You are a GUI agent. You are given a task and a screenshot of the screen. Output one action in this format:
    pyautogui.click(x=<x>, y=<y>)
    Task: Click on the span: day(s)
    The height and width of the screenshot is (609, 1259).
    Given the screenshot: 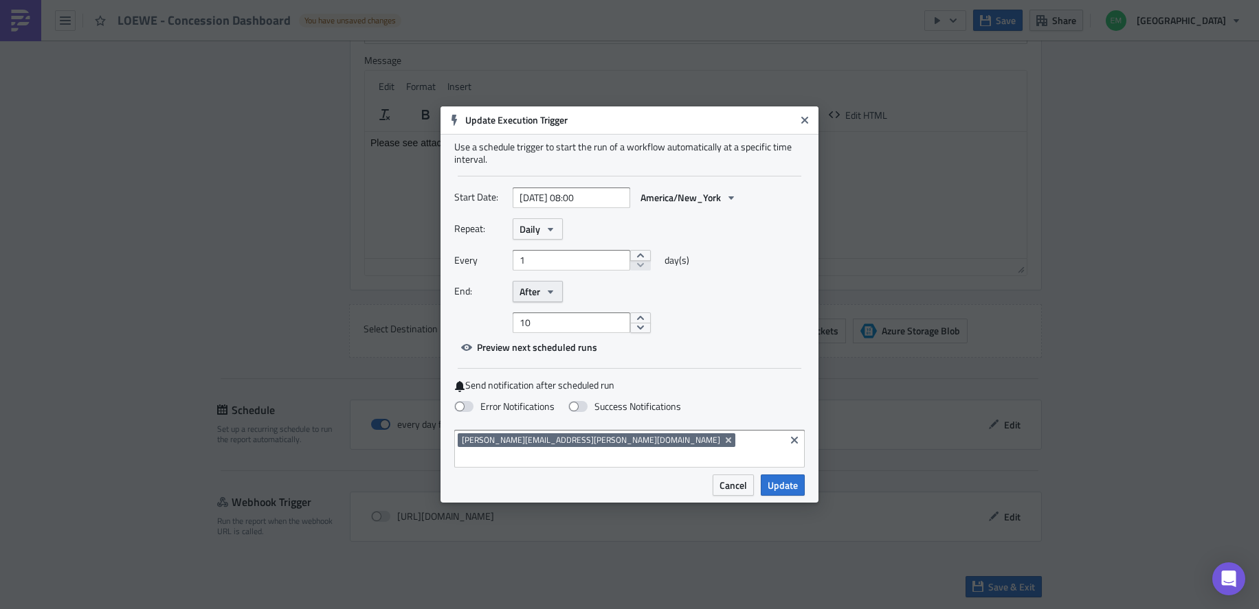 What is the action you would take?
    pyautogui.click(x=677, y=260)
    